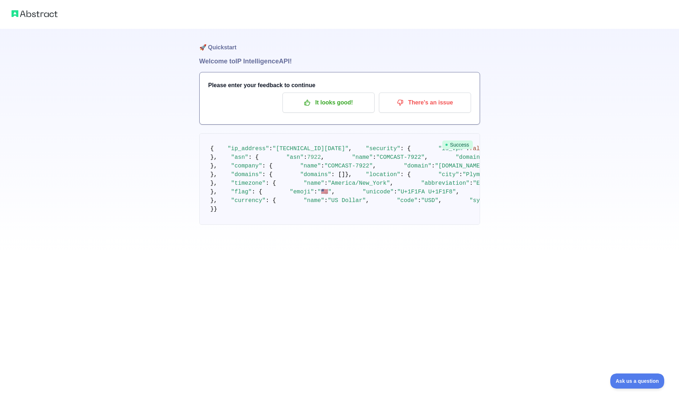 The height and width of the screenshot is (403, 679). What do you see at coordinates (248, 200) in the screenshot?
I see `span: "currency"` at bounding box center [248, 200].